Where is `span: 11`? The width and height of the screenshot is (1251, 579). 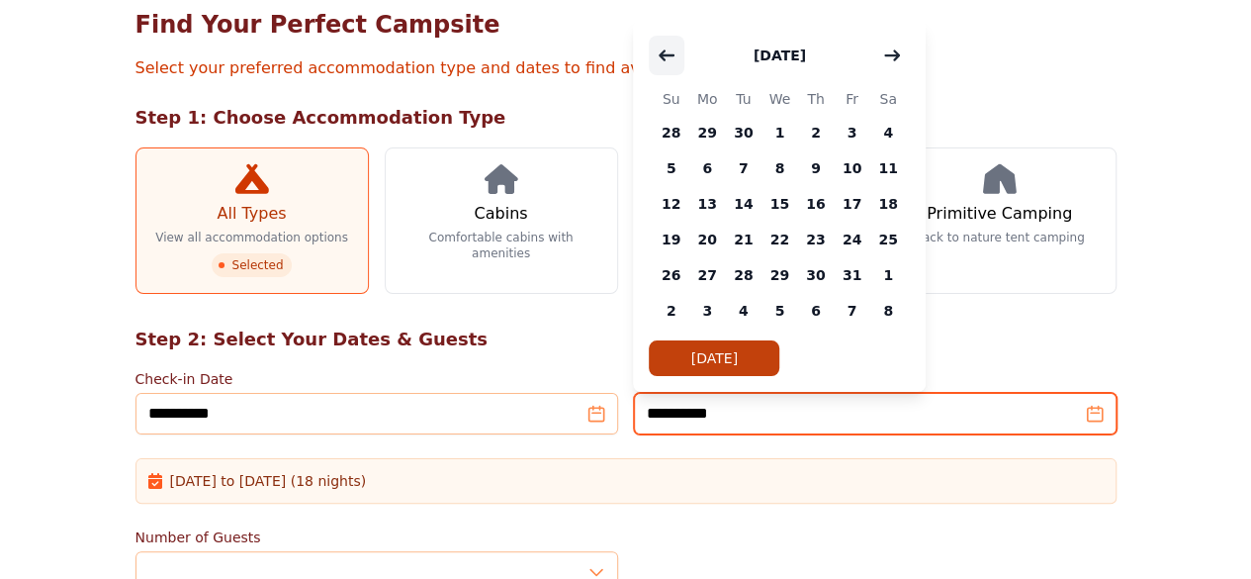 span: 11 is located at coordinates (888, 168).